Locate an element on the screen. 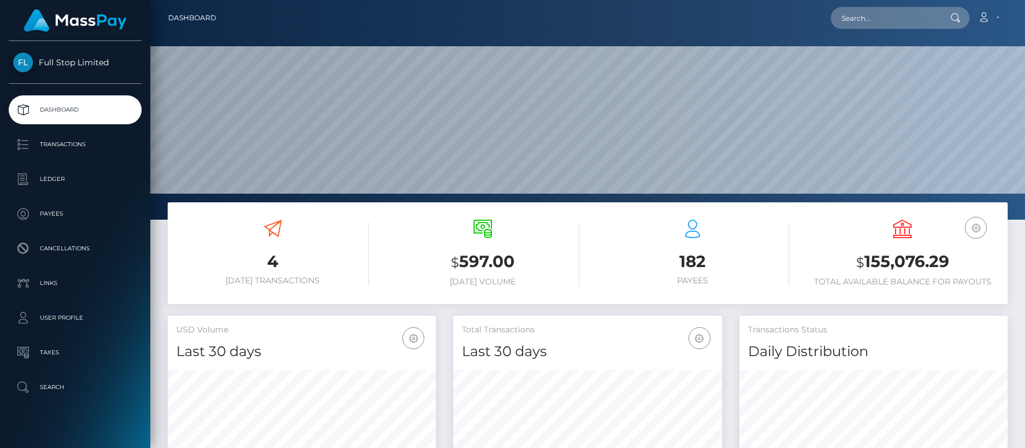 Image resolution: width=1025 pixels, height=448 pixels. img: MassPay Logo is located at coordinates (75, 20).